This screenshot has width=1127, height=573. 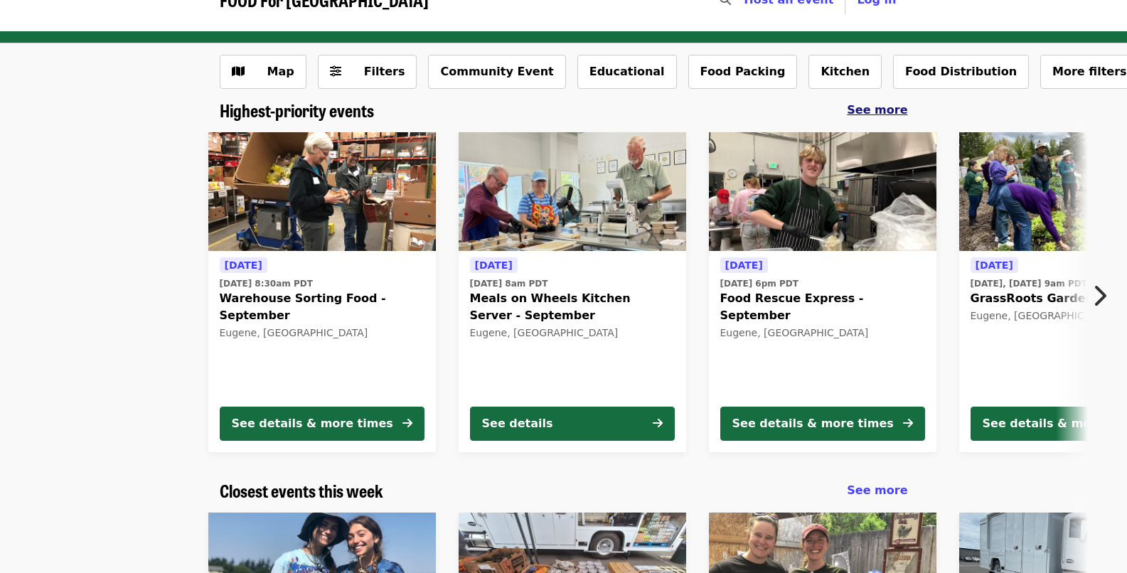 I want to click on button: Filters (0 selected), so click(x=368, y=72).